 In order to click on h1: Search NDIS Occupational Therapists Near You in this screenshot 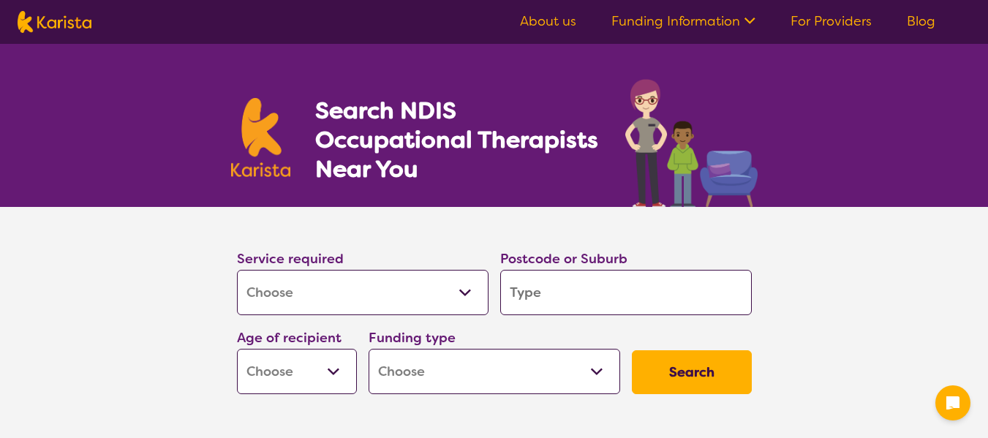, I will do `click(457, 140)`.